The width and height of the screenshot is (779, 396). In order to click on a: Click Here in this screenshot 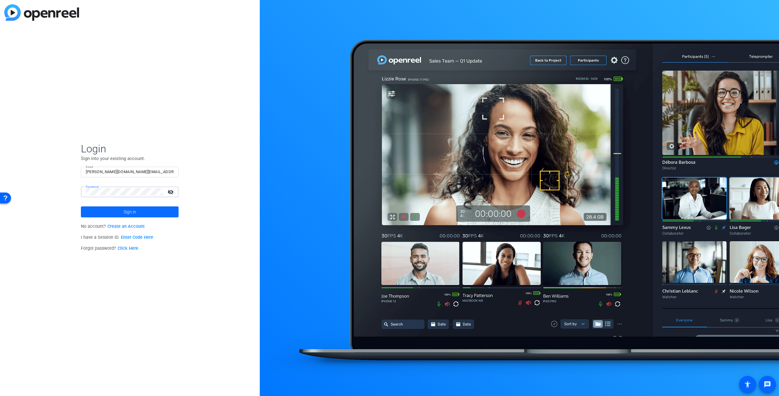, I will do `click(128, 248)`.